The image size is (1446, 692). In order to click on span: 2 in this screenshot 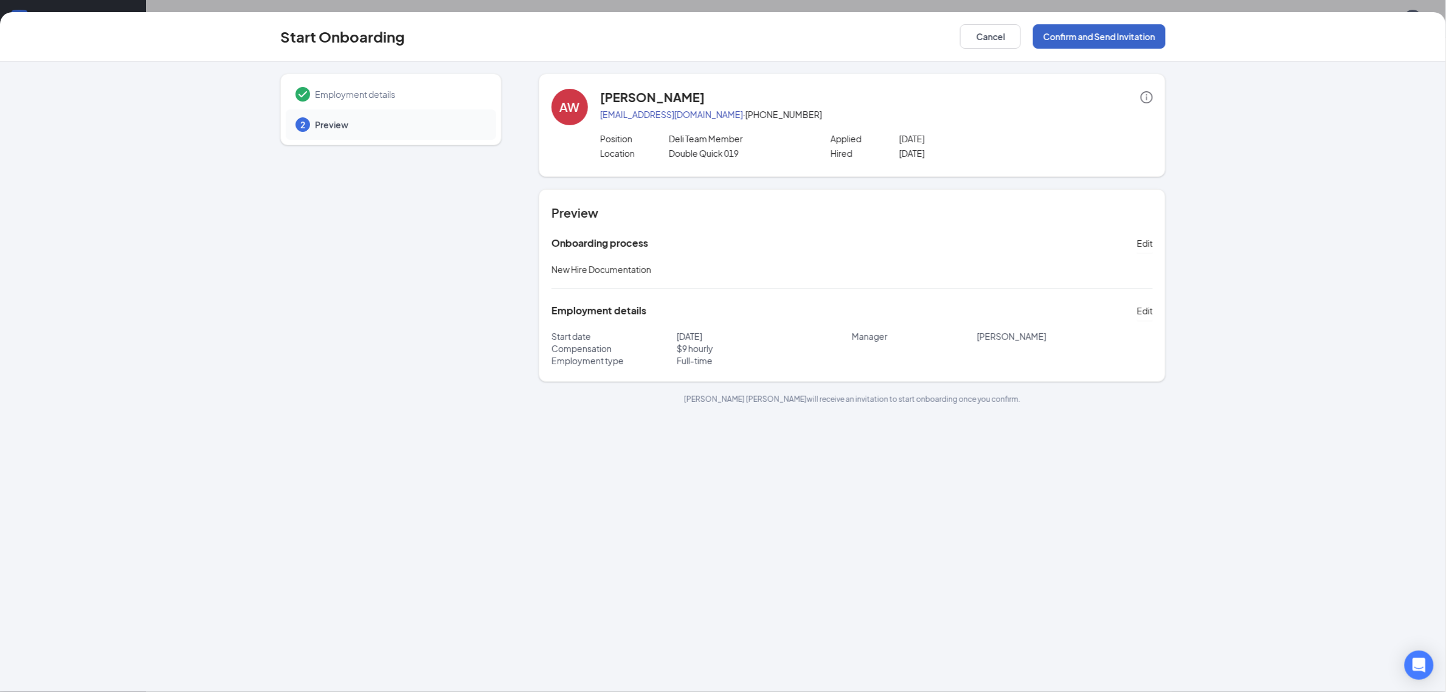, I will do `click(303, 125)`.